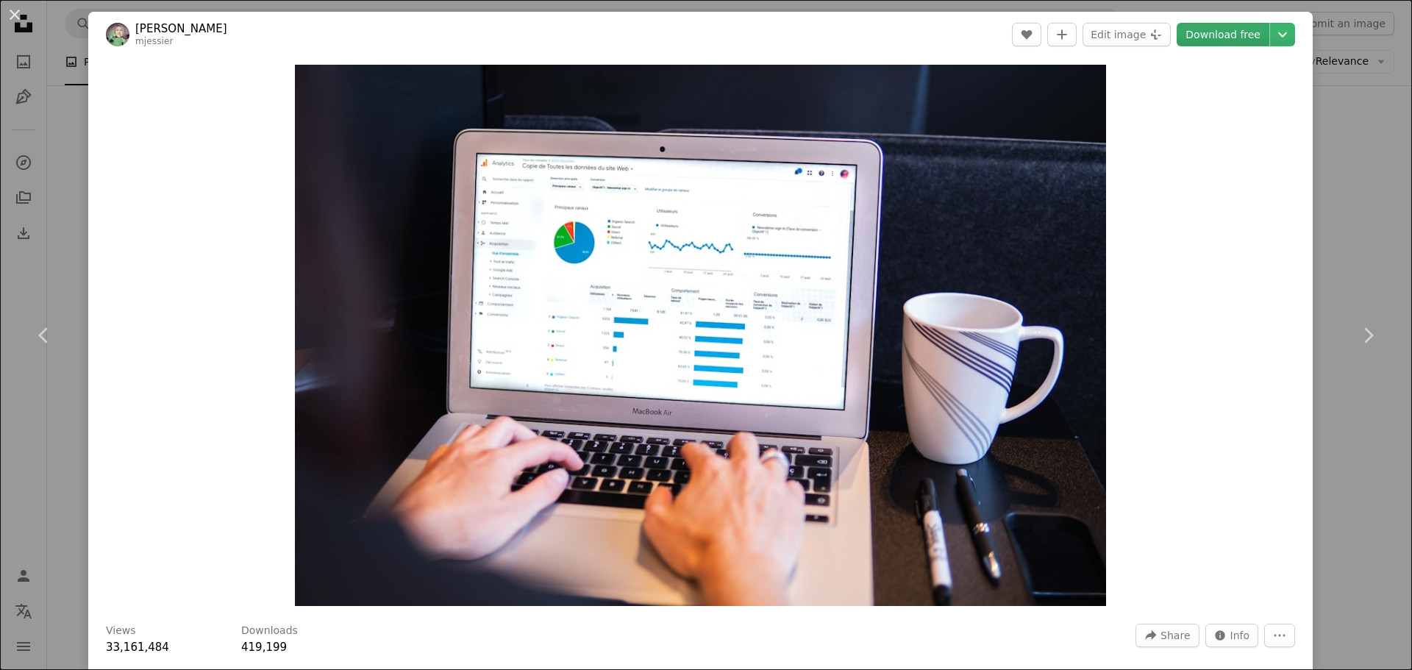 The width and height of the screenshot is (1412, 670). Describe the element at coordinates (1175, 635) in the screenshot. I see `span: Share` at that location.